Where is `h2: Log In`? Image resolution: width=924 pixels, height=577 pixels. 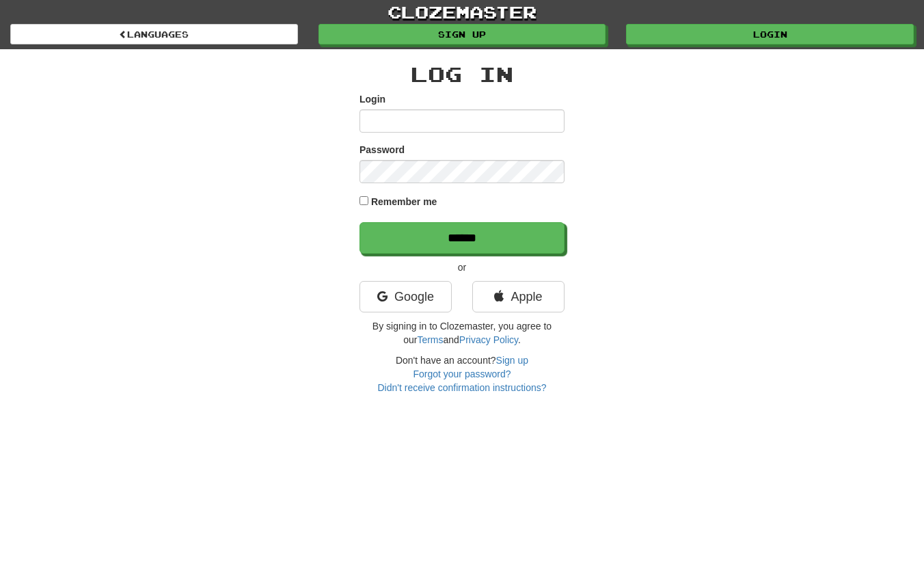 h2: Log In is located at coordinates (462, 74).